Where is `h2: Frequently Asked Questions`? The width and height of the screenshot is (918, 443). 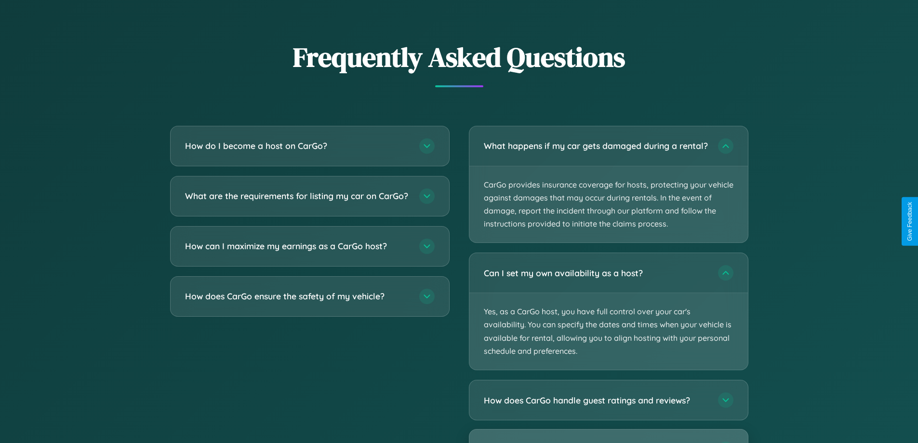 h2: Frequently Asked Questions is located at coordinates (459, 57).